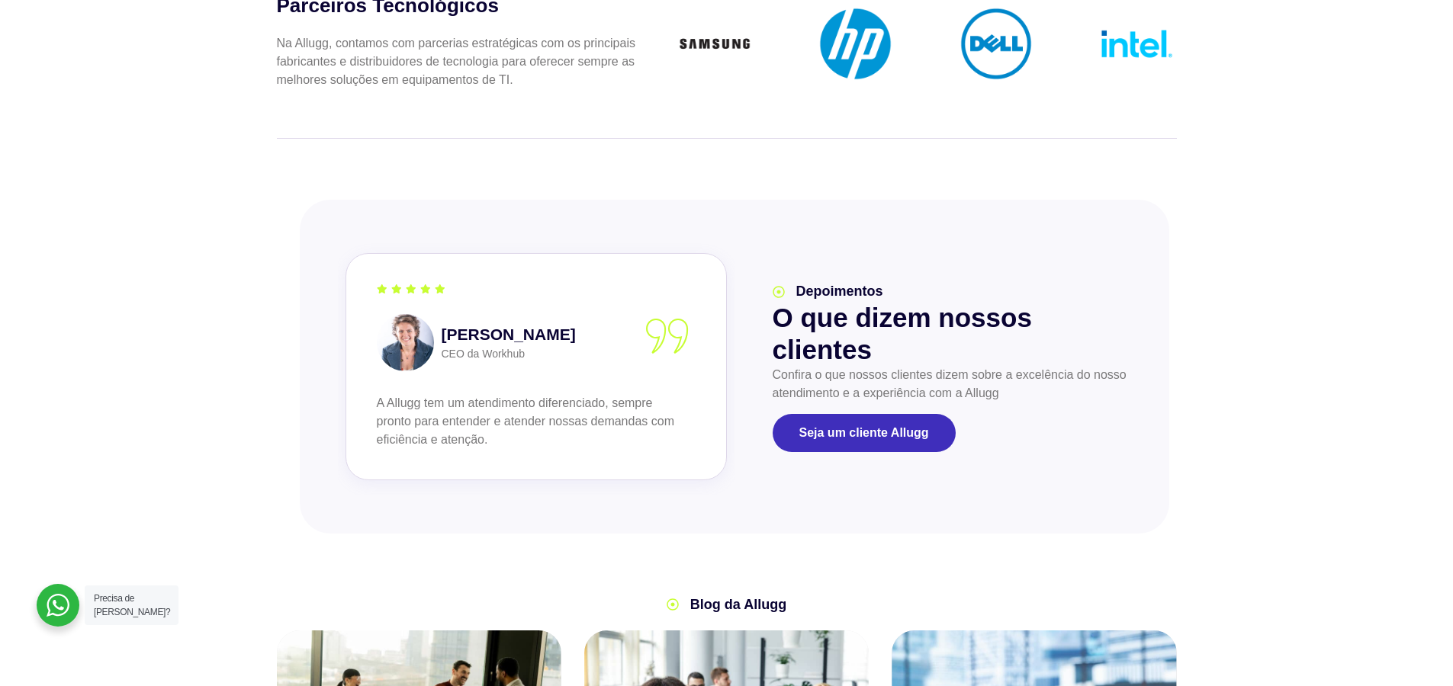  I want to click on h2: O que dizem nossos clientes, so click(952, 334).